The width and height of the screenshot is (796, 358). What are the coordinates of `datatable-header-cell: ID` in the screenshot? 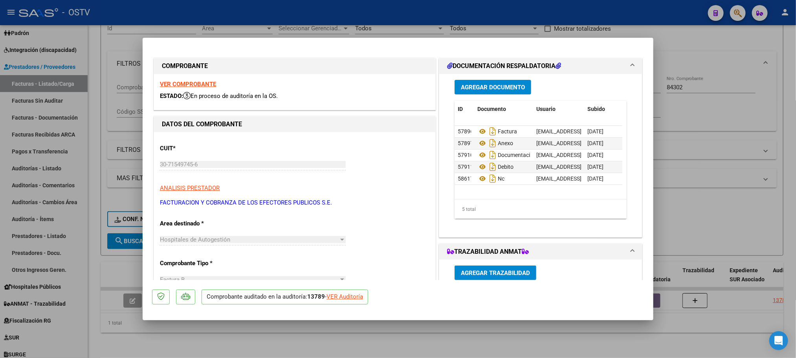 It's located at (465, 109).